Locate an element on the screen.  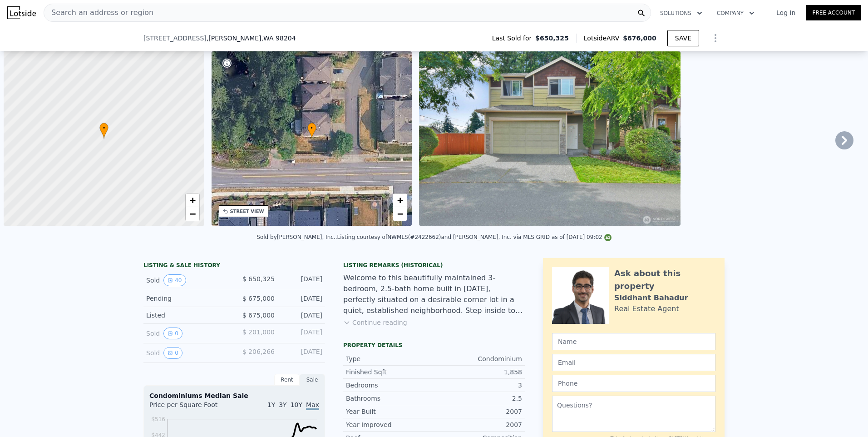
div: Condominiums Median Sale is located at coordinates (234, 395).